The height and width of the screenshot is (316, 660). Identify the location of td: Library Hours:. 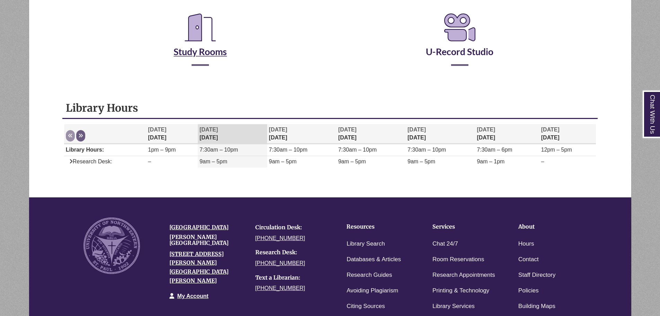
(105, 150).